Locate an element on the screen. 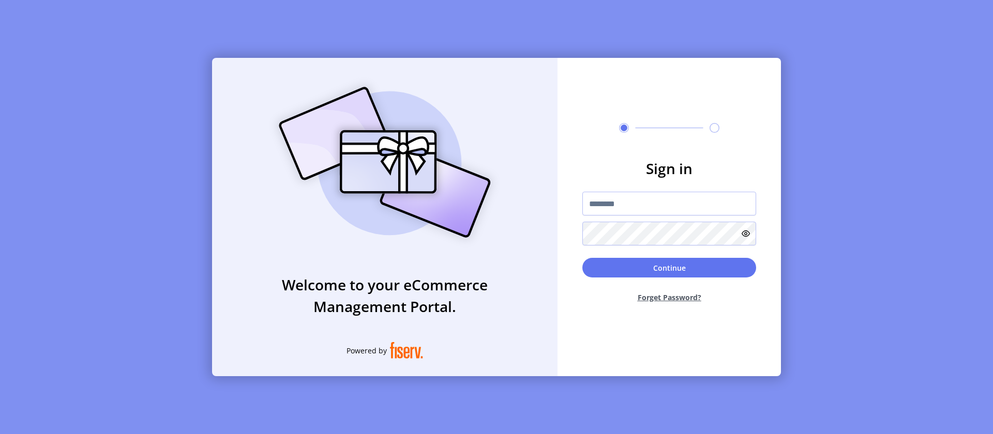  img: card_Illustration.svg is located at coordinates (385, 162).